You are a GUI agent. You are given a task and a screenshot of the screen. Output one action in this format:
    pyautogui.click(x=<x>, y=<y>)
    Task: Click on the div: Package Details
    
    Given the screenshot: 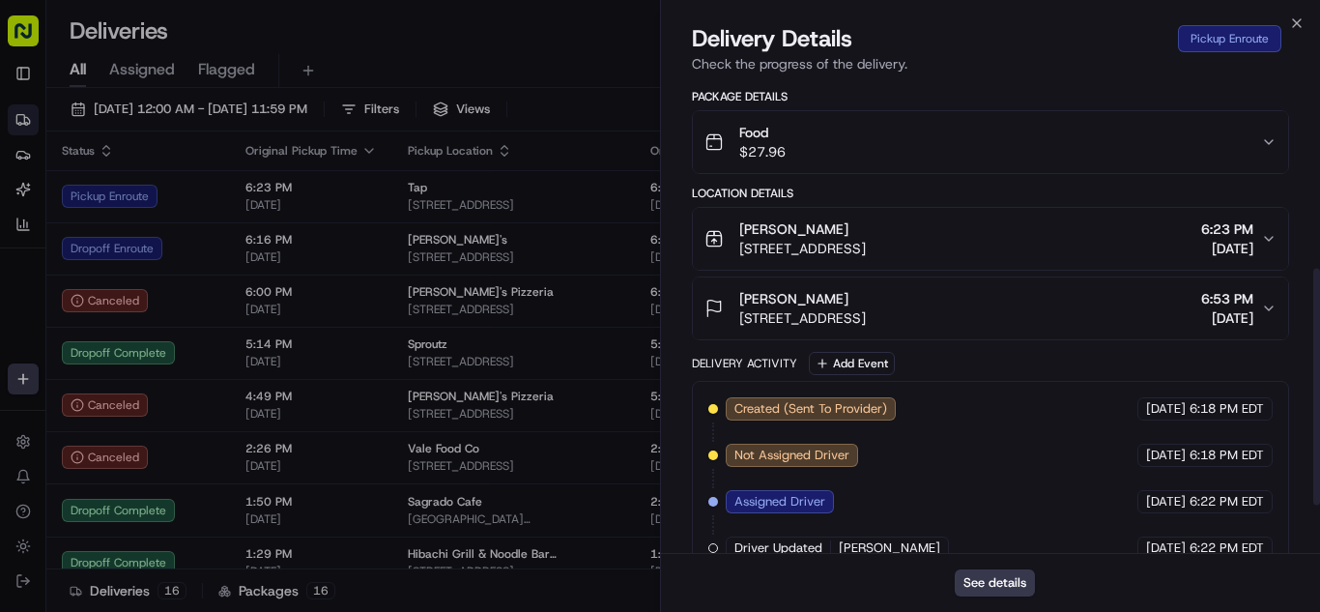 What is the action you would take?
    pyautogui.click(x=990, y=97)
    